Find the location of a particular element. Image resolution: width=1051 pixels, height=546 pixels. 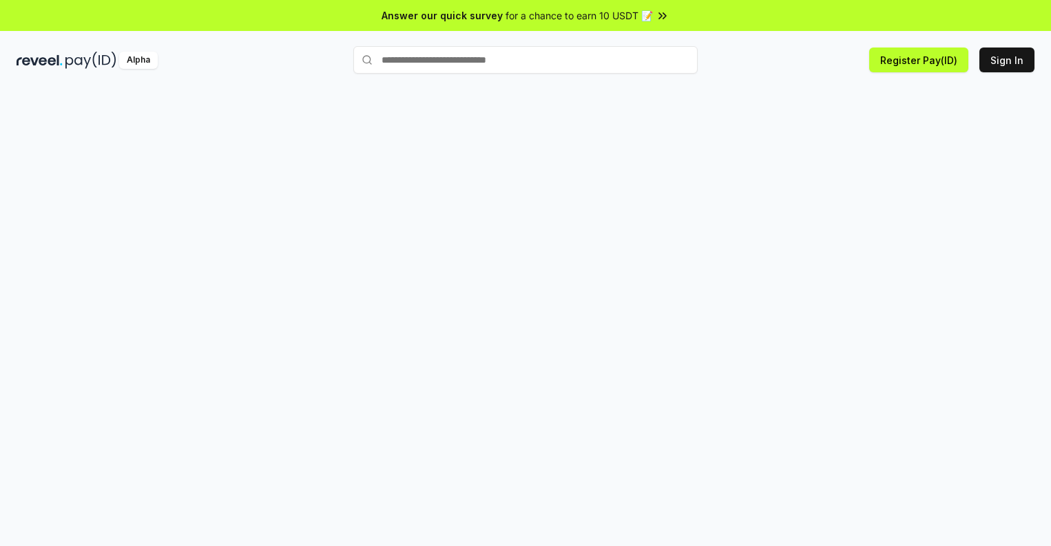

div: Alpha is located at coordinates (138, 60).